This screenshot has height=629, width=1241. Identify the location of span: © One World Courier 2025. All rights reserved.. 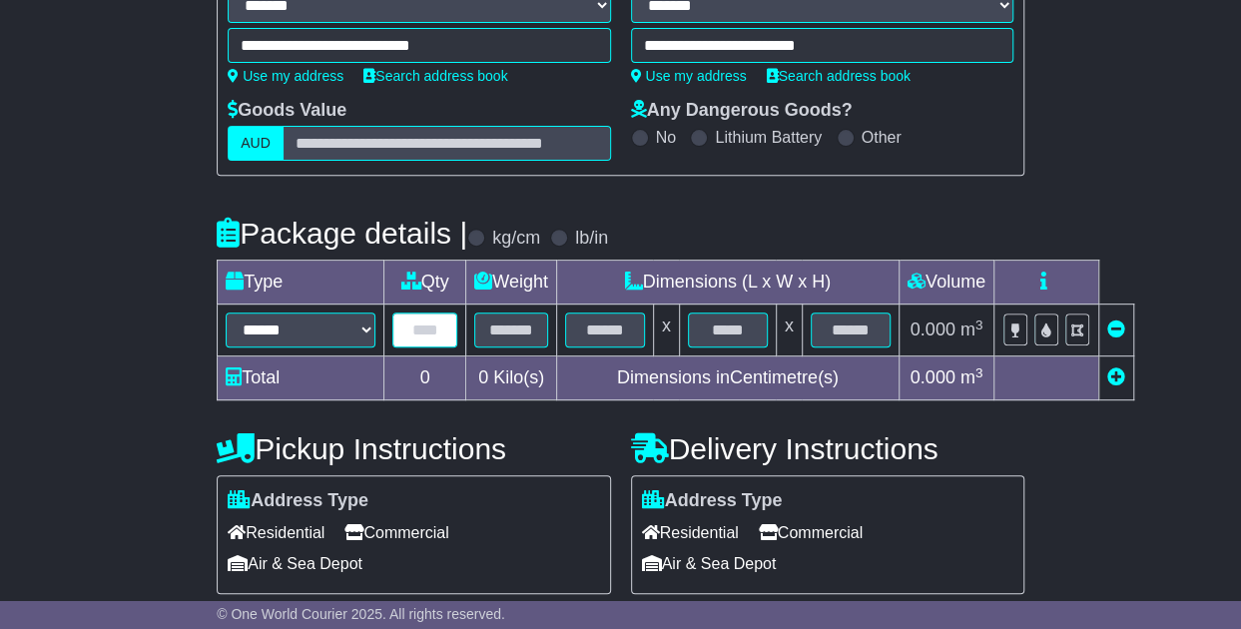
(361, 614).